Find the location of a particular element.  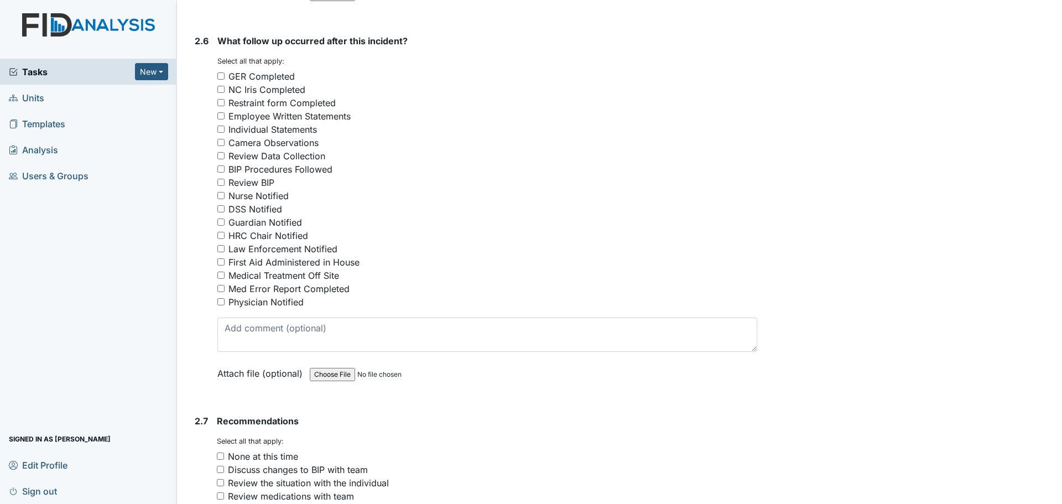

input: Review BIP is located at coordinates (221, 182).